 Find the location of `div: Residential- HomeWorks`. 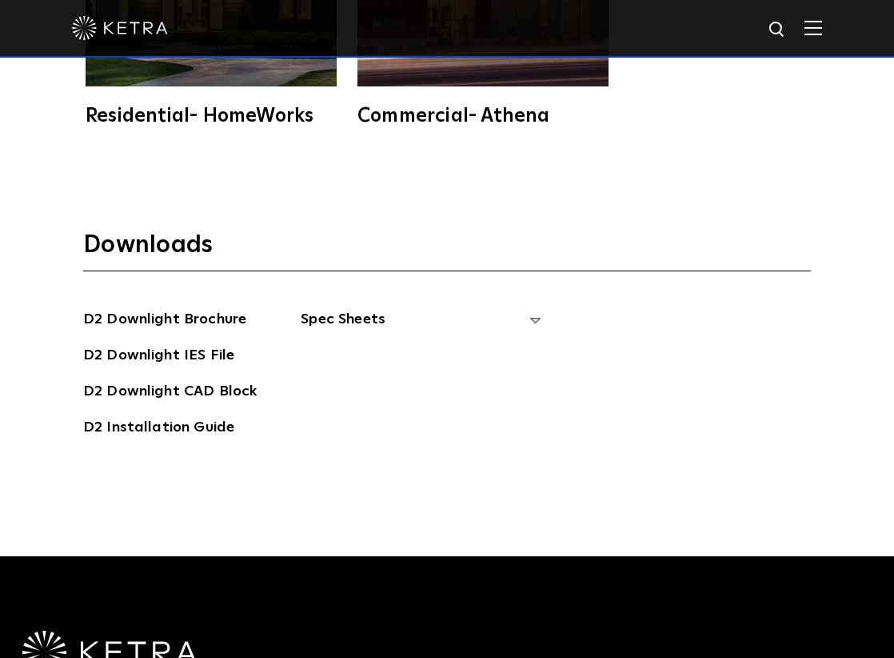

div: Residential- HomeWorks is located at coordinates (211, 116).